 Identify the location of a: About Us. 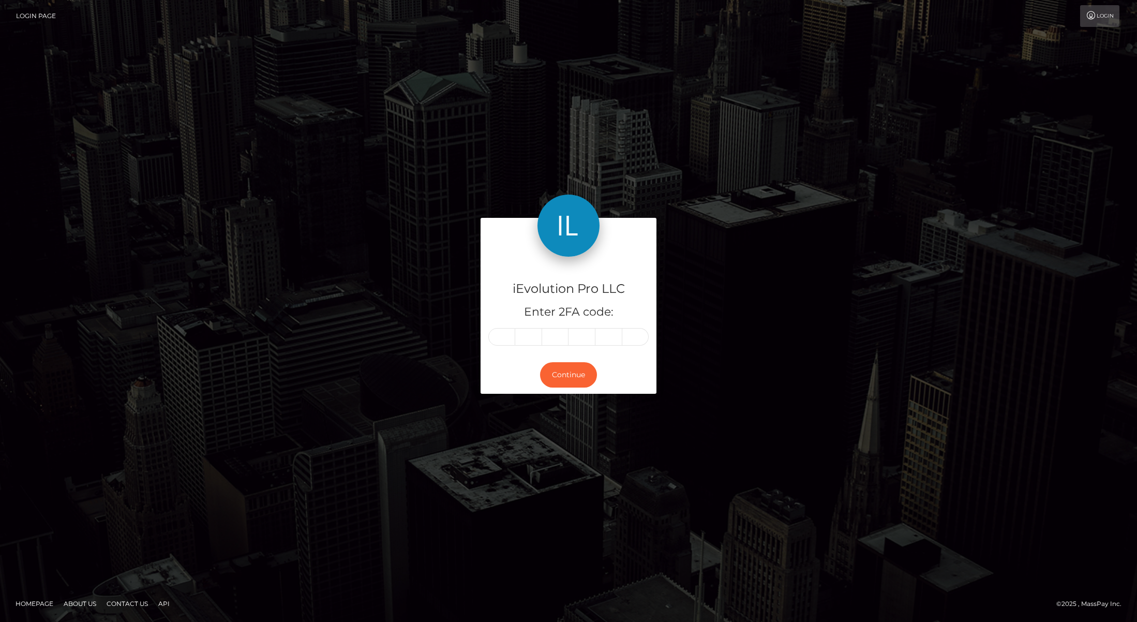
(80, 603).